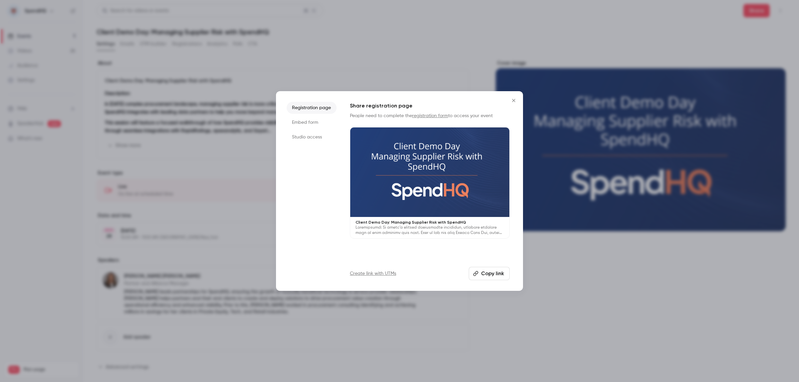 The width and height of the screenshot is (799, 382). Describe the element at coordinates (430, 116) in the screenshot. I see `a: registration form` at that location.